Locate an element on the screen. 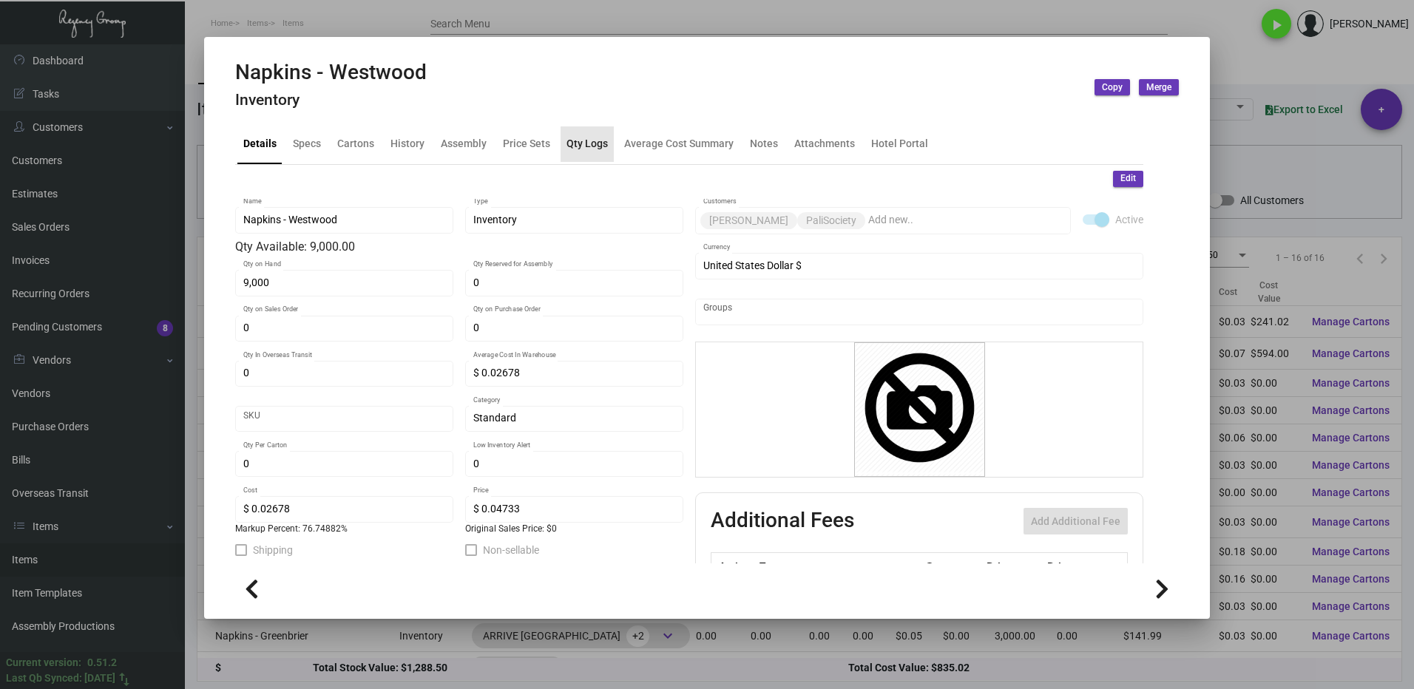  th: Price is located at coordinates (1013, 566).